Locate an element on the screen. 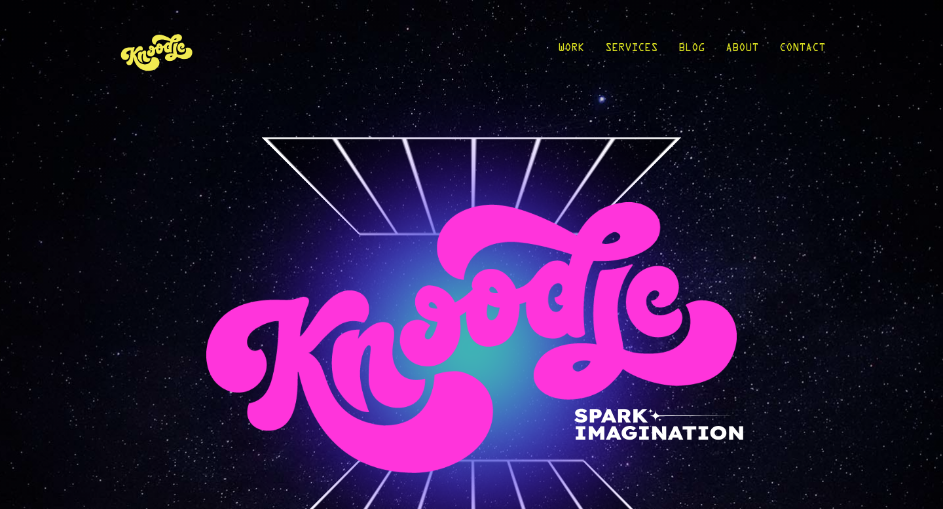 Image resolution: width=943 pixels, height=509 pixels. a: Blog is located at coordinates (691, 51).